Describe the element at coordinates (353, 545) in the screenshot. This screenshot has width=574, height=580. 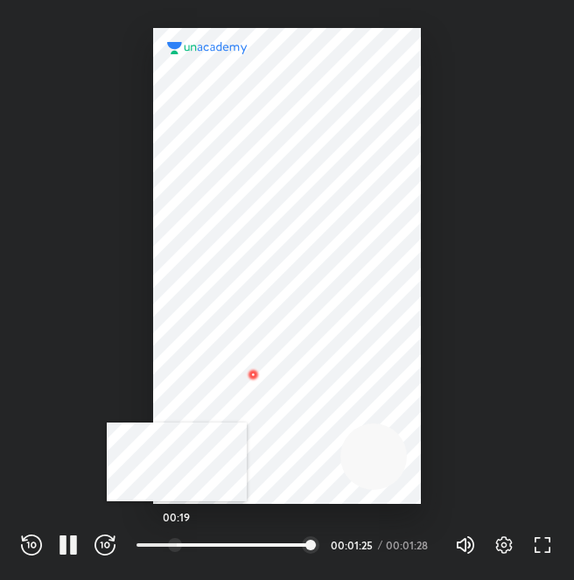
I see `div: 00:01:25` at that location.